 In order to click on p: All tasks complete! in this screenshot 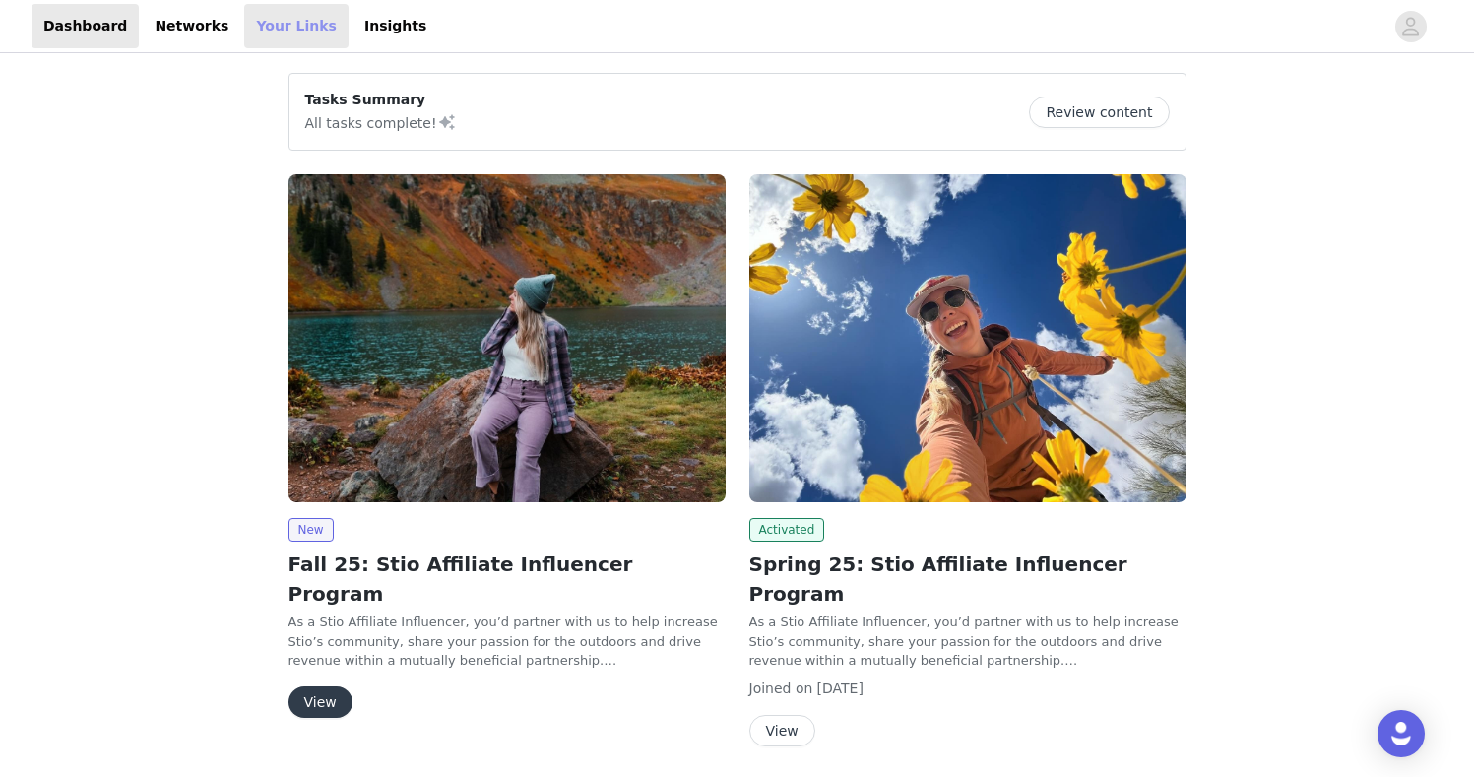, I will do `click(381, 122)`.